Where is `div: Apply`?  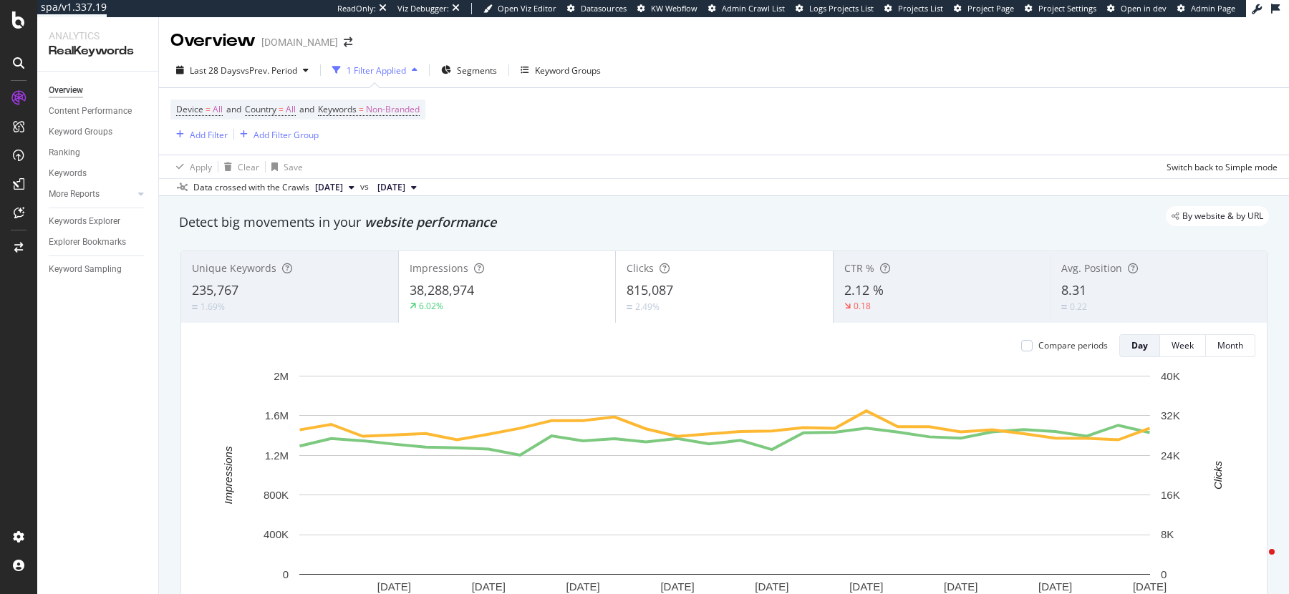 div: Apply is located at coordinates (201, 167).